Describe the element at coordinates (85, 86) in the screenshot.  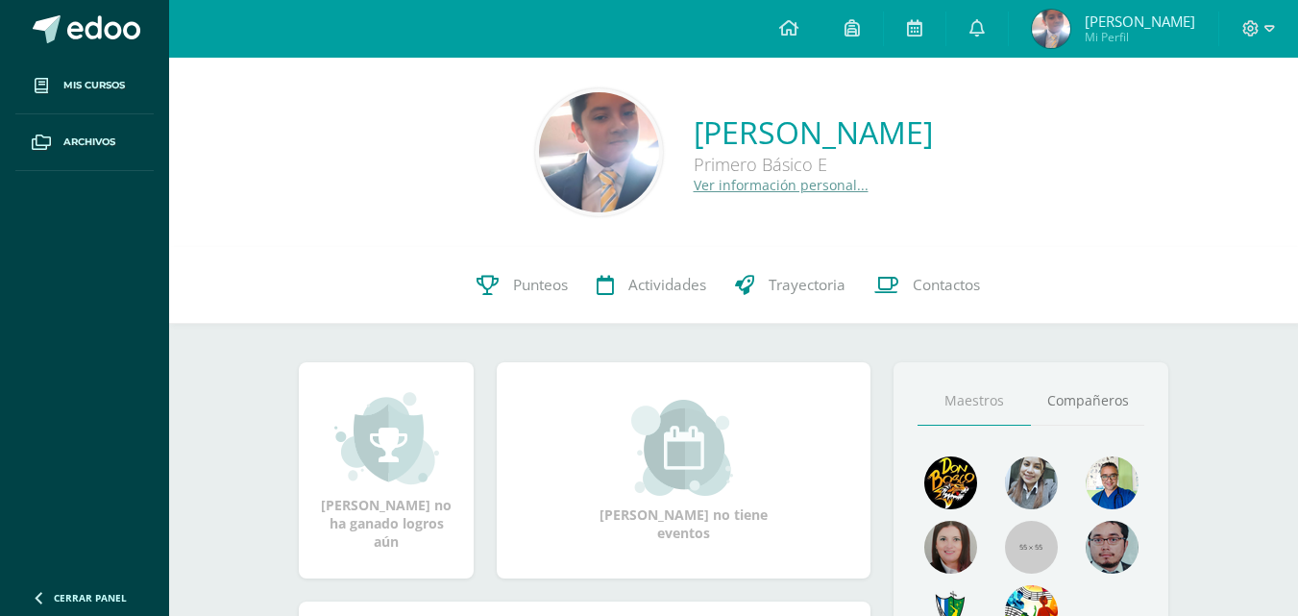
I see `a: Mis cursos` at that location.